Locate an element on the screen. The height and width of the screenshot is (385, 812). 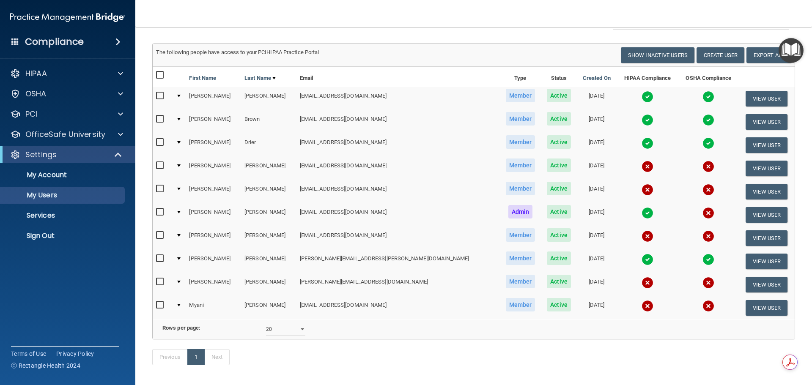
p: My Account is located at coordinates (63, 175).